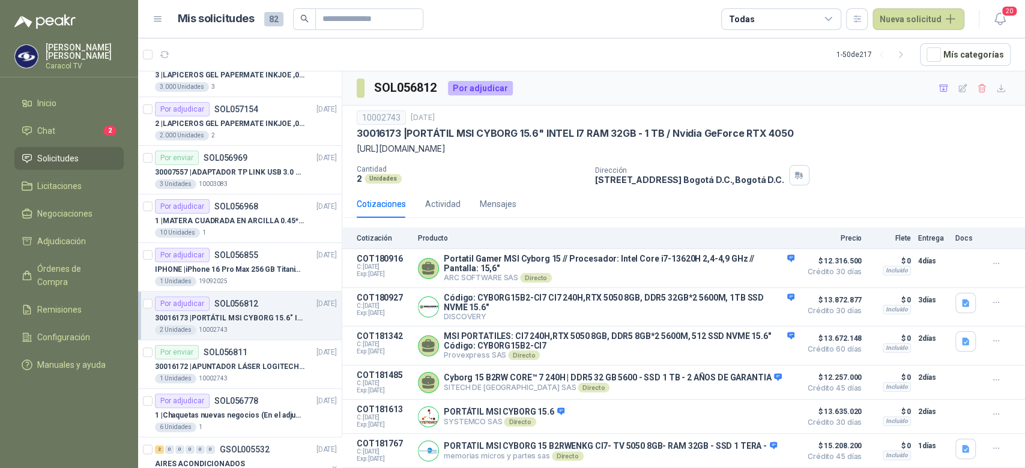 This screenshot has width=1025, height=468. Describe the element at coordinates (832, 349) in the screenshot. I see `span: Crédito 60 días` at that location.